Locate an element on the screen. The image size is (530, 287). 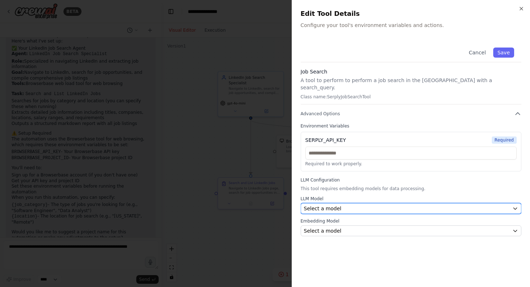
label: LLM Model is located at coordinates (411, 199).